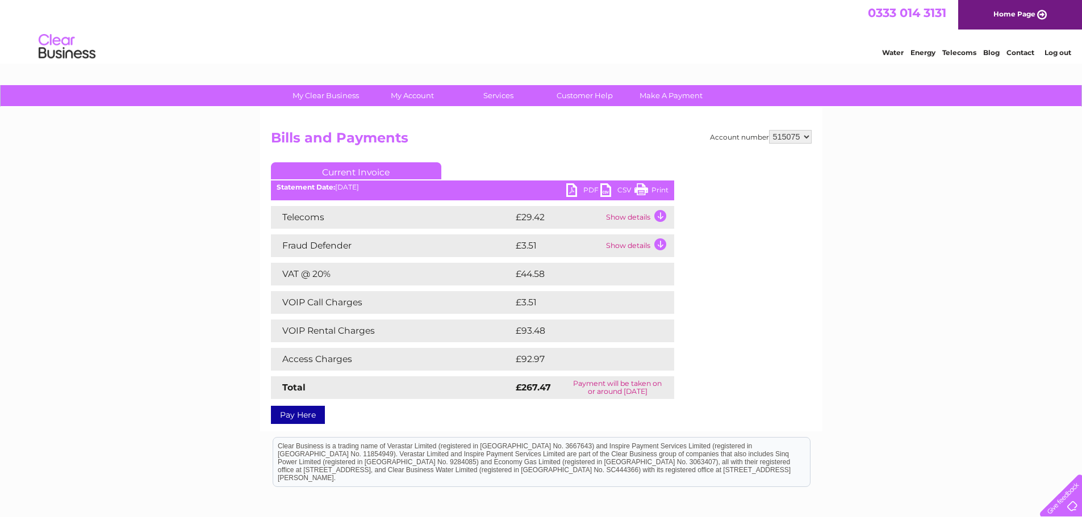 The height and width of the screenshot is (517, 1082). Describe the element at coordinates (392, 246) in the screenshot. I see `td: Fraud Defender` at that location.